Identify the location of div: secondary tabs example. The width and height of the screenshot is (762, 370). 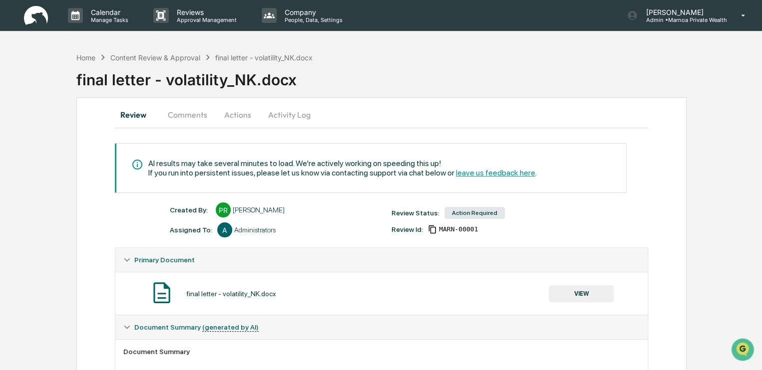
(381, 115).